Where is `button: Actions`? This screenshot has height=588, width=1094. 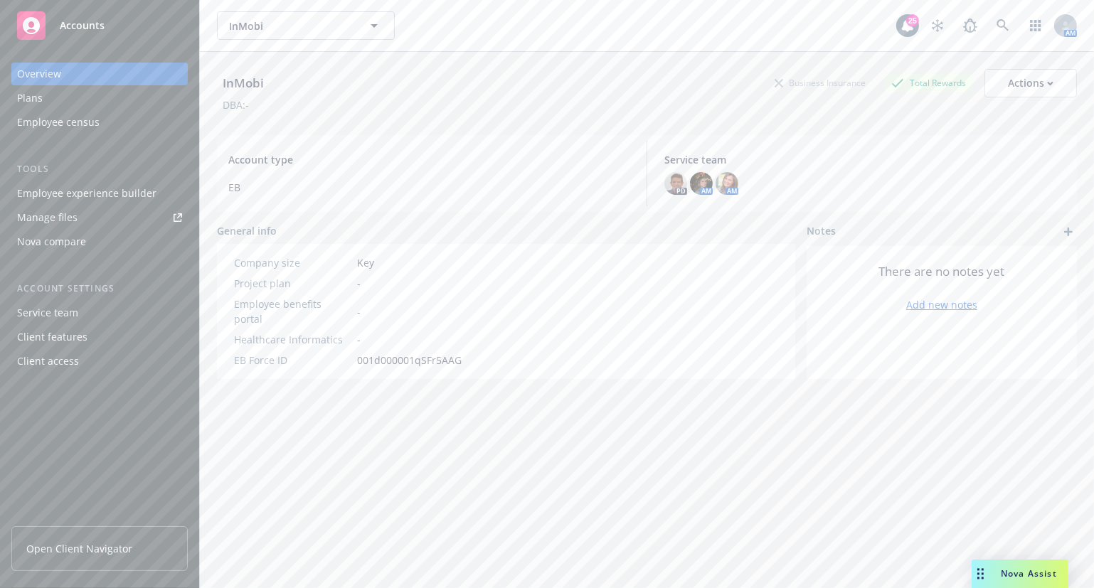
button: Actions is located at coordinates (1031, 83).